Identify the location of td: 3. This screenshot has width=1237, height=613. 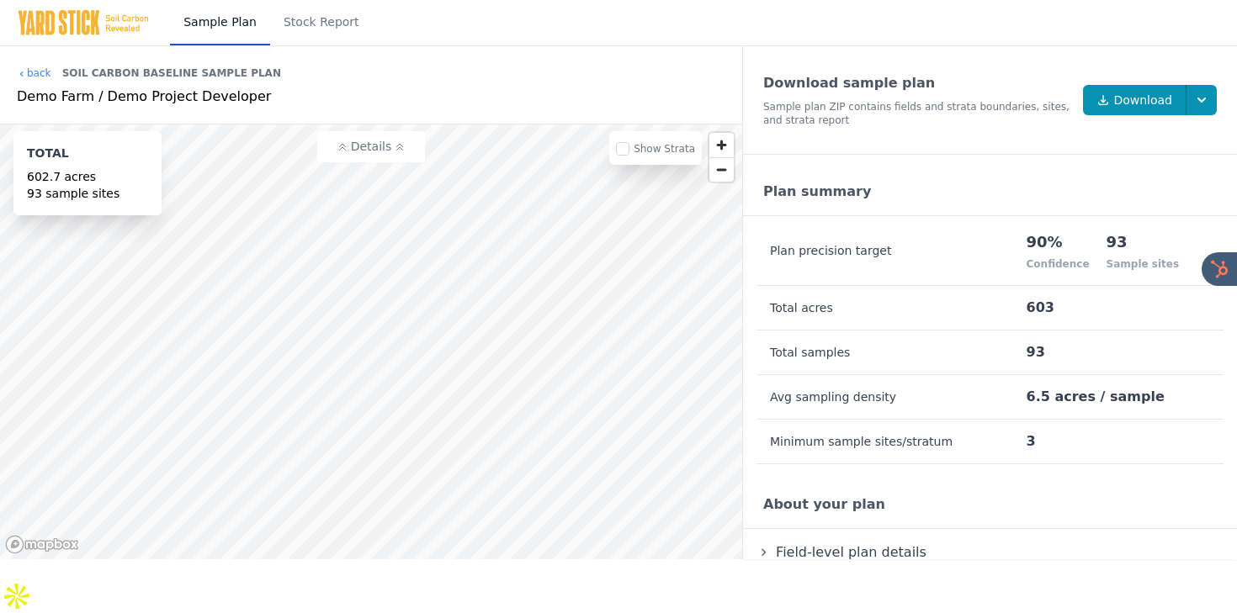
(1124, 442).